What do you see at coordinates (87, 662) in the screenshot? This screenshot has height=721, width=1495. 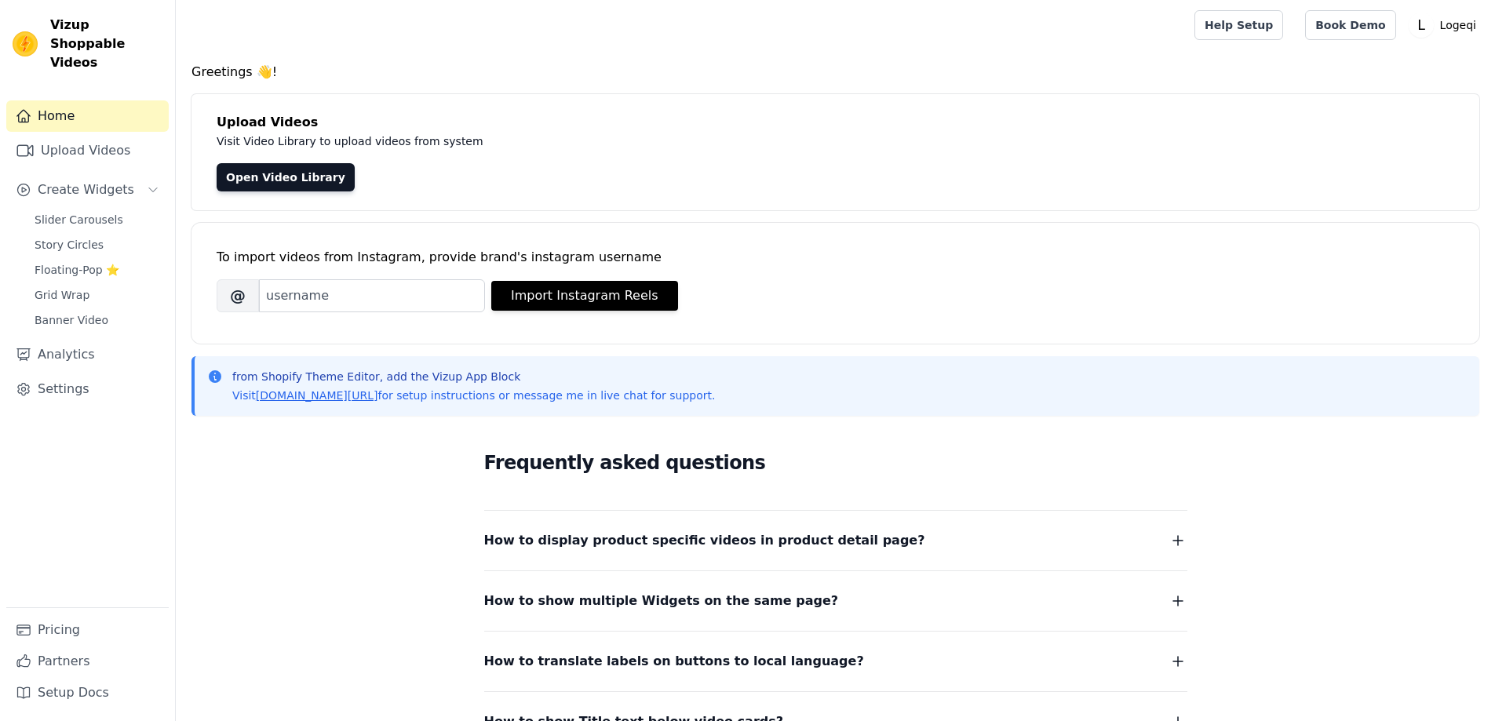 I see `a: Partners` at bounding box center [87, 662].